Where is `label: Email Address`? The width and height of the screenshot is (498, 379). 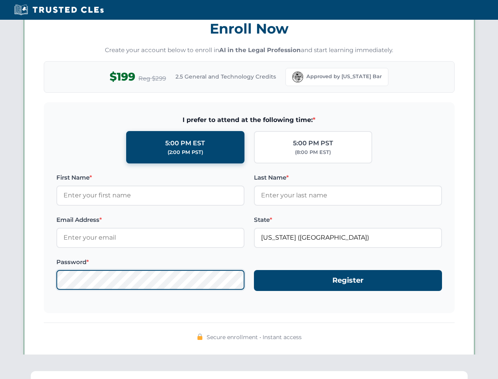
label: Email Address is located at coordinates (150, 220).